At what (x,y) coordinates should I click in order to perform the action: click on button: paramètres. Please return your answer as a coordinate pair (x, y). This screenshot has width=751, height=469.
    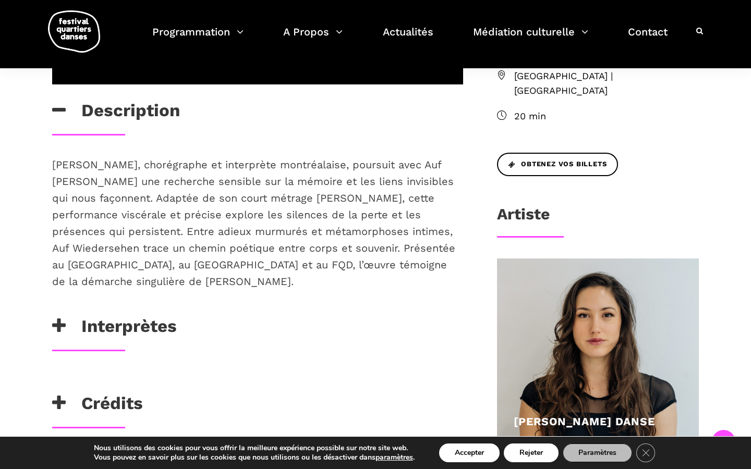
    Looking at the image, I should click on (394, 458).